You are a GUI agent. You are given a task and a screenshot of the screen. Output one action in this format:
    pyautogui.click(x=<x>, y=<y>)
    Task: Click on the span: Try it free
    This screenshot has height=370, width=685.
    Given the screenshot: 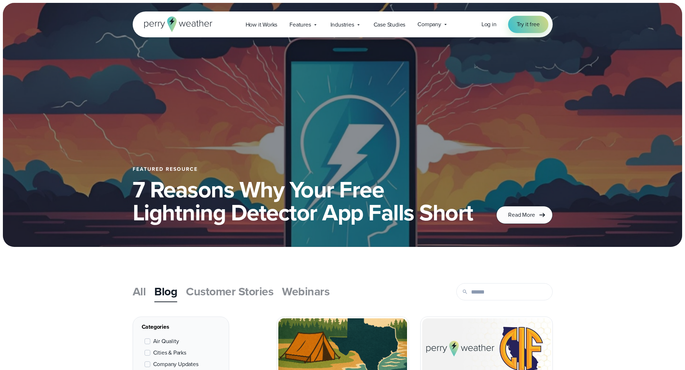 What is the action you would take?
    pyautogui.click(x=528, y=24)
    